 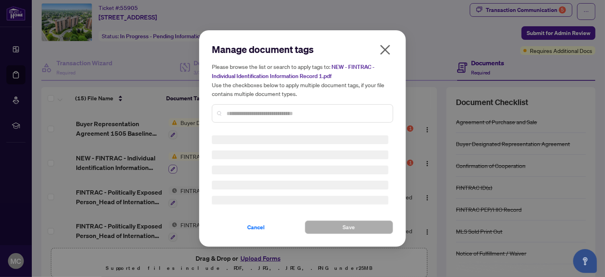 What do you see at coordinates (349, 227) in the screenshot?
I see `button: Save` at bounding box center [349, 227].